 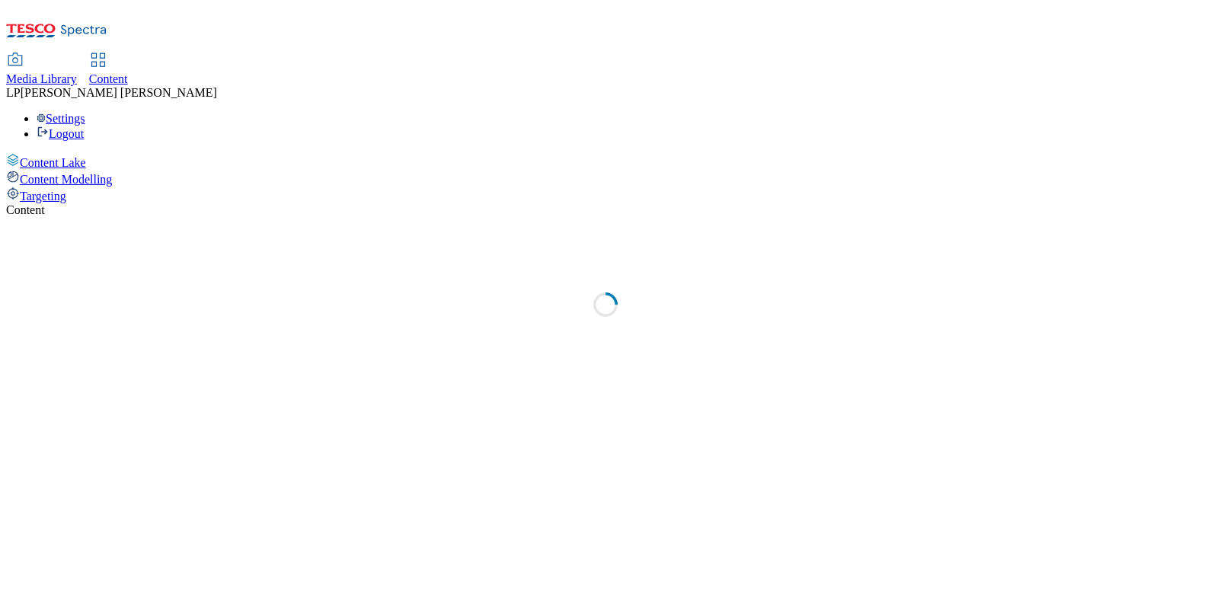 What do you see at coordinates (53, 162) in the screenshot?
I see `span: Content Lake` at bounding box center [53, 162].